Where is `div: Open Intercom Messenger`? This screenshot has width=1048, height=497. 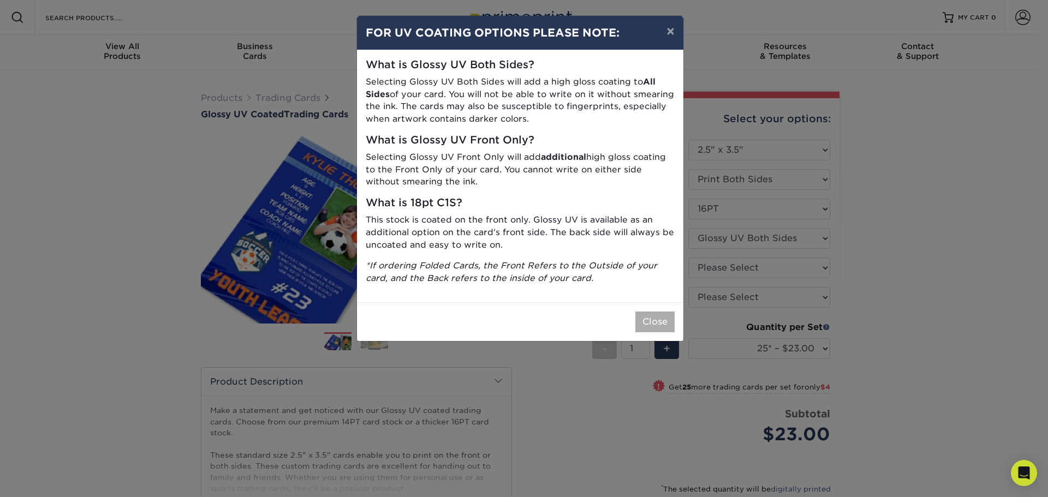 div: Open Intercom Messenger is located at coordinates (1024, 473).